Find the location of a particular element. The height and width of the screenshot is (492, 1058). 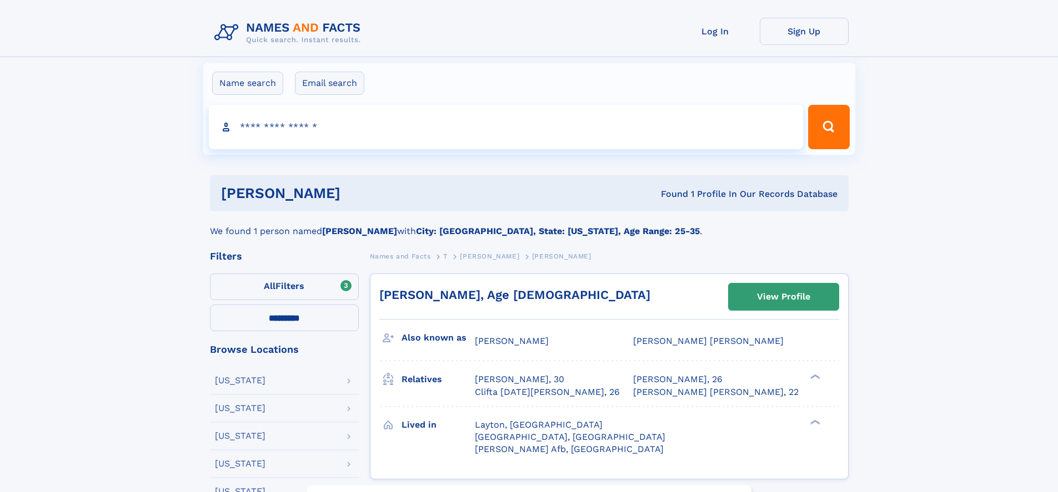

div: We found 1 person named with . is located at coordinates (529, 225).